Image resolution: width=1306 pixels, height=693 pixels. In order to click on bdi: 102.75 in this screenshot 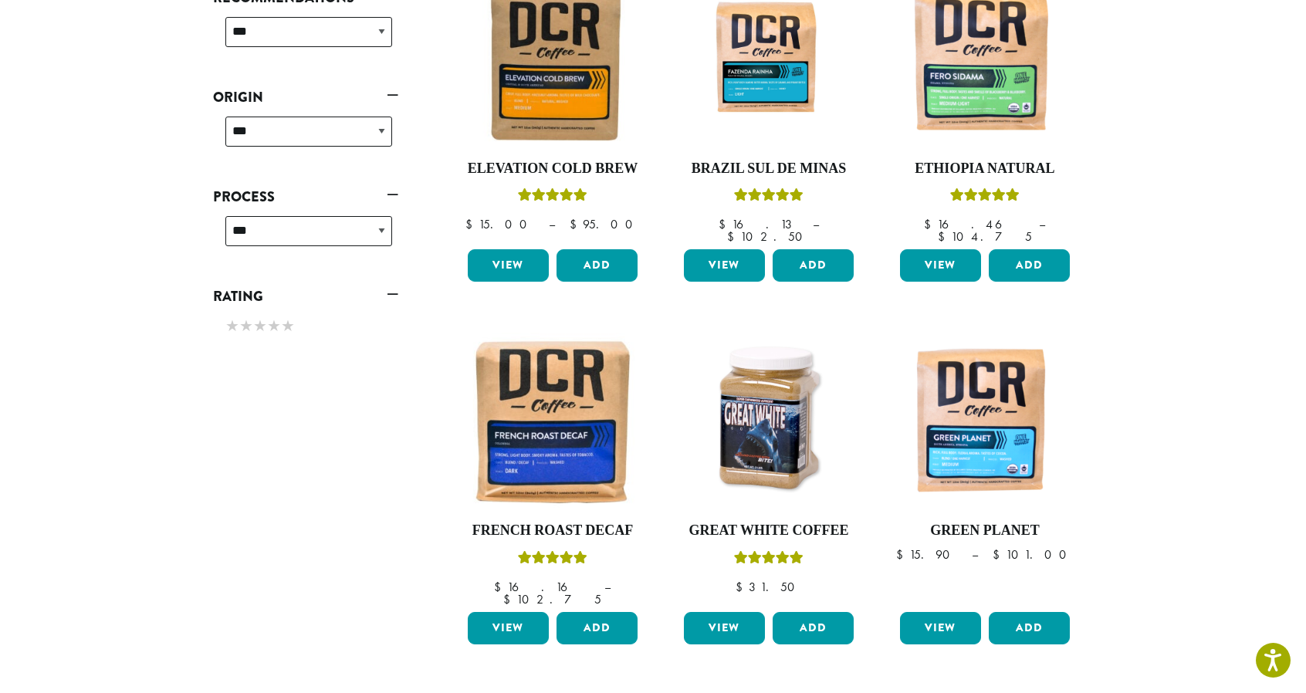, I will do `click(552, 599)`.